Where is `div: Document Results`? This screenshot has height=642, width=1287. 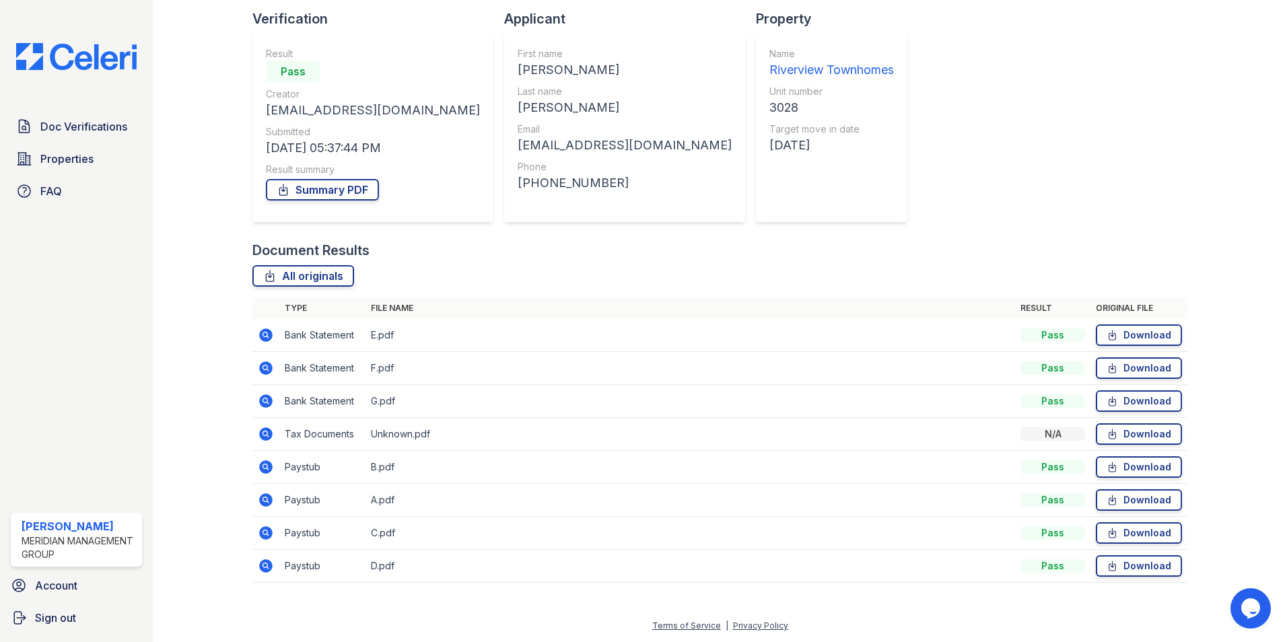 div: Document Results is located at coordinates (311, 250).